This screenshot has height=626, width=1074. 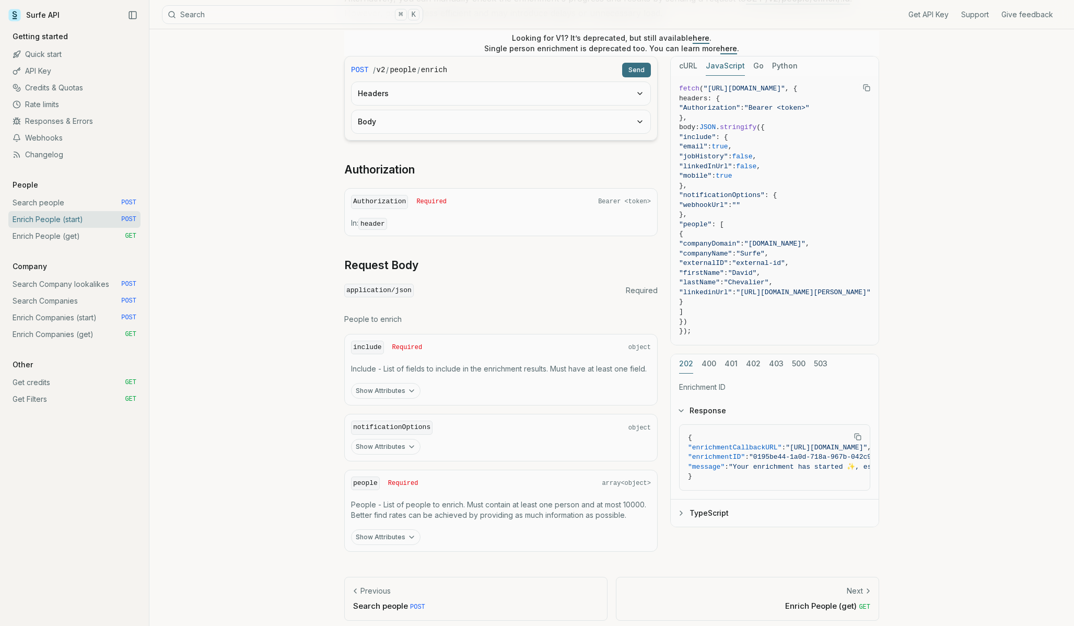 What do you see at coordinates (777, 108) in the screenshot?
I see `span: "Bearer <token>"` at bounding box center [777, 108].